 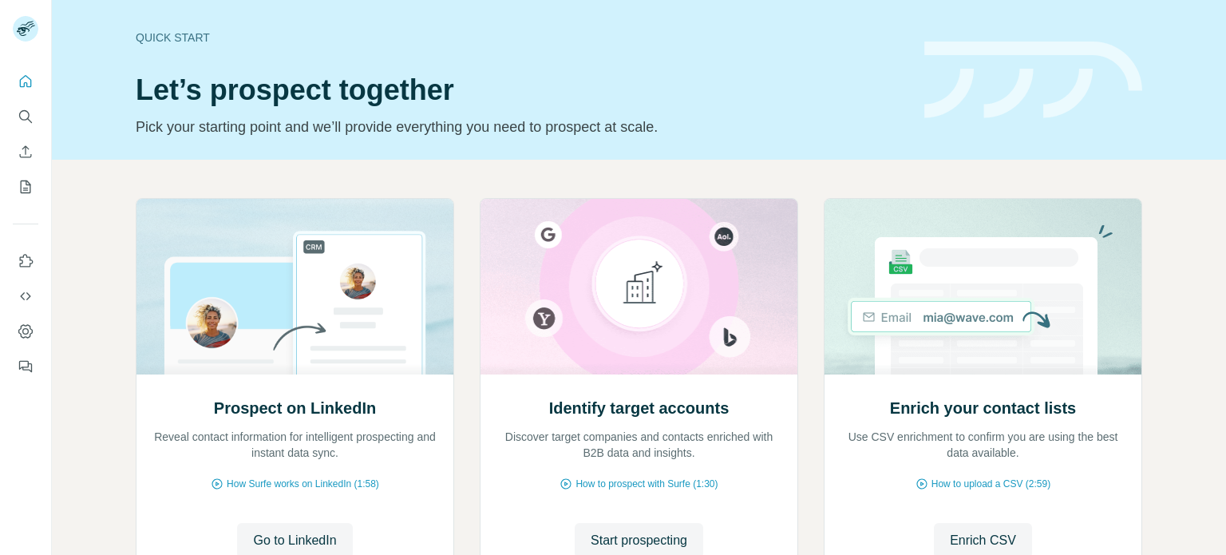 What do you see at coordinates (639, 408) in the screenshot?
I see `h2: Identify target accounts` at bounding box center [639, 408].